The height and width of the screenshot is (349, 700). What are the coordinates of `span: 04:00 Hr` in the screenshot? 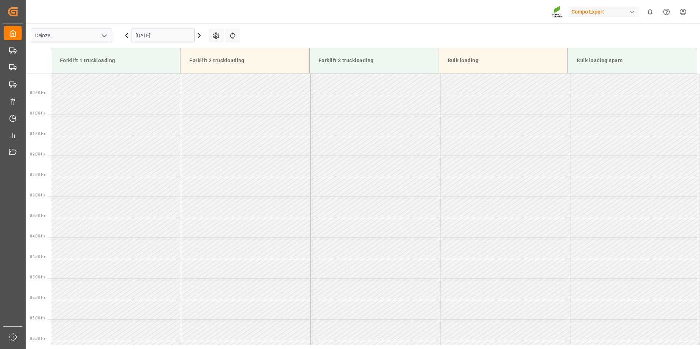 It's located at (37, 236).